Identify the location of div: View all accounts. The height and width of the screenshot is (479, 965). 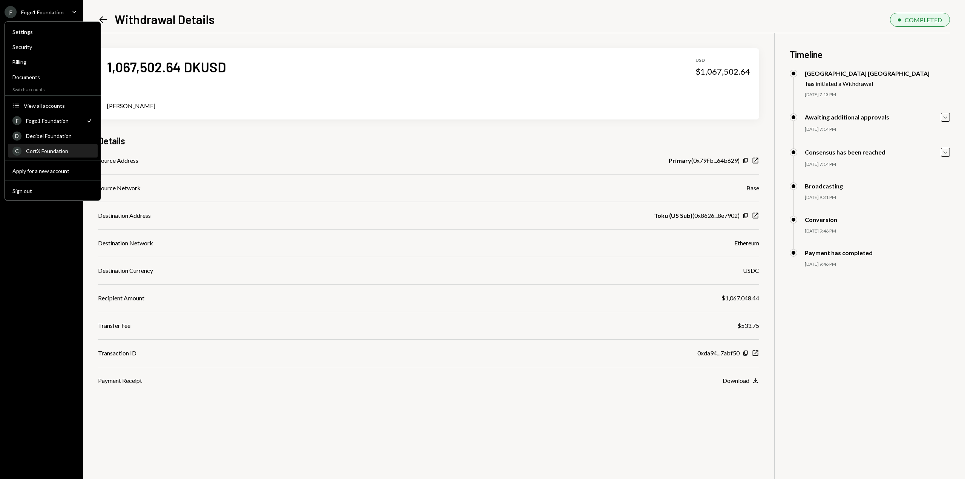
(58, 106).